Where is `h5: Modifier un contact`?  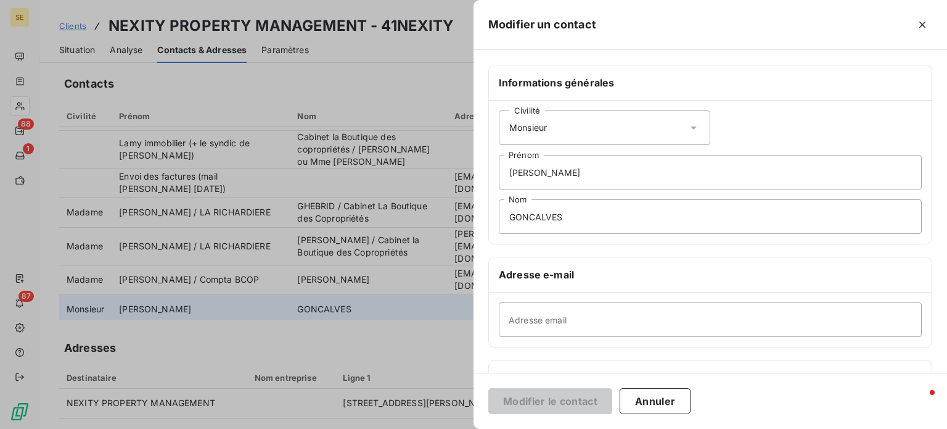
h5: Modifier un contact is located at coordinates (542, 25).